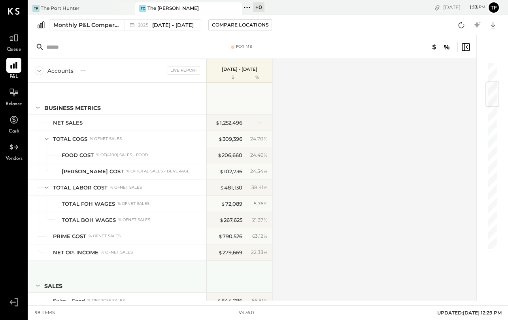  Describe the element at coordinates (144, 25) in the screenshot. I see `span: 2025` at that location.